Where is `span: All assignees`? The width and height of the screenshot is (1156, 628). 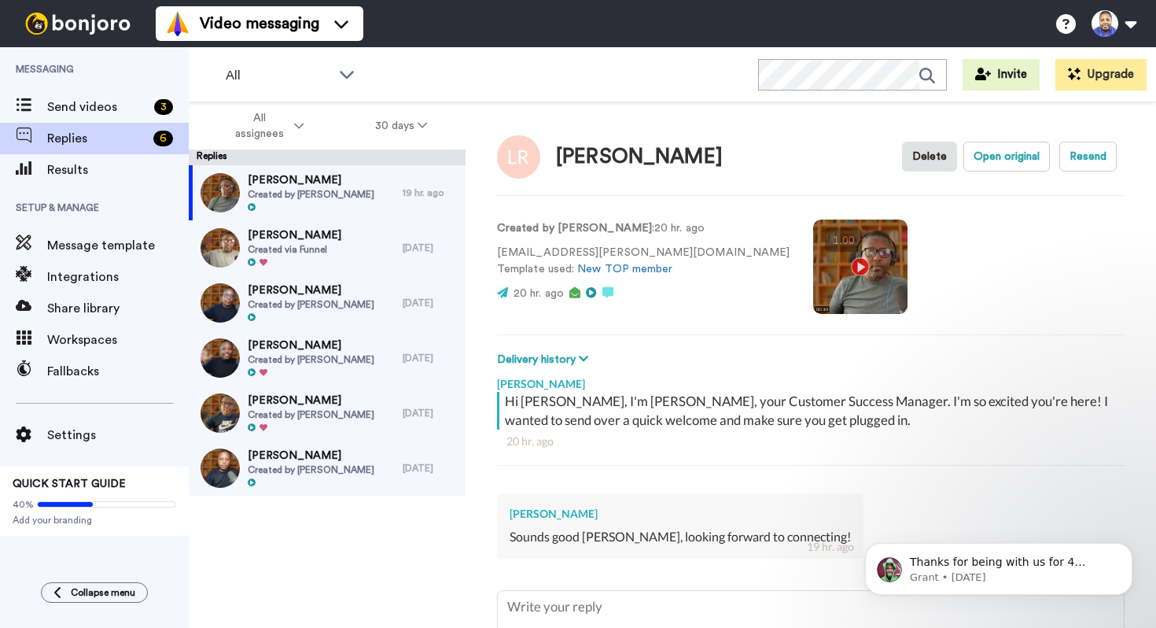
span: All assignees is located at coordinates (259, 126).